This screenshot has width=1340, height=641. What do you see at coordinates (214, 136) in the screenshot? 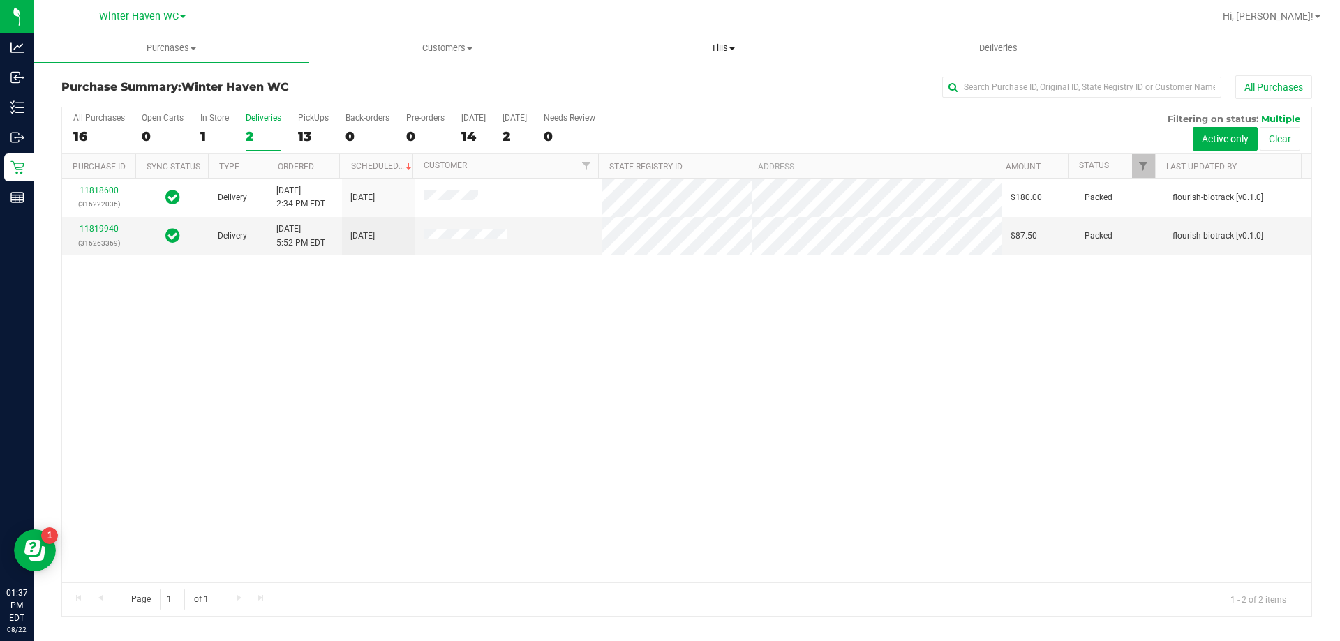
I see `div: 1` at bounding box center [214, 136].